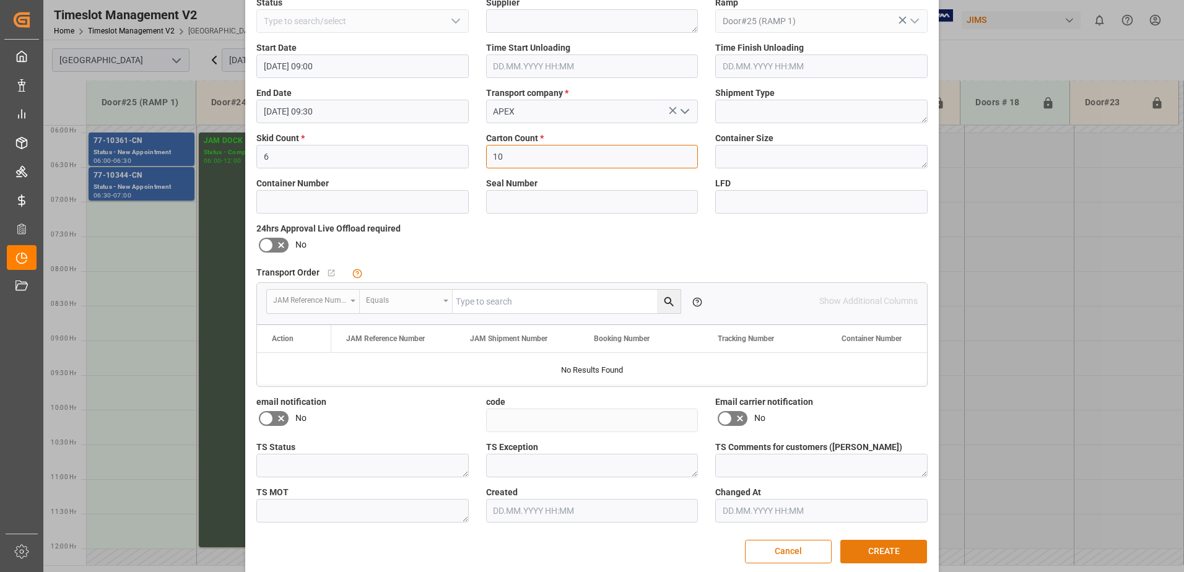  I want to click on span: Email carrier notification, so click(764, 402).